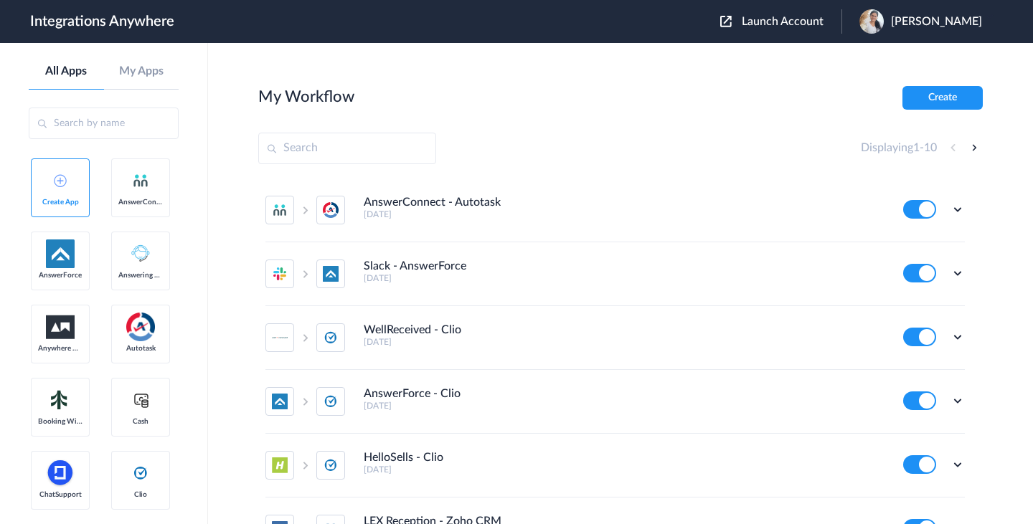 This screenshot has height=524, width=1033. What do you see at coordinates (899, 148) in the screenshot?
I see `h4: Displaying -` at bounding box center [899, 148].